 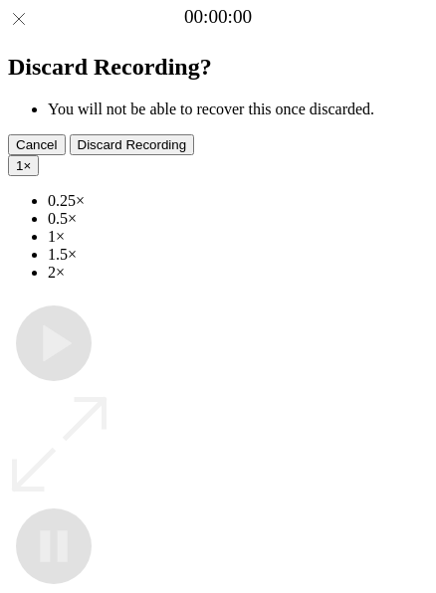 I want to click on button: 1×, so click(x=23, y=165).